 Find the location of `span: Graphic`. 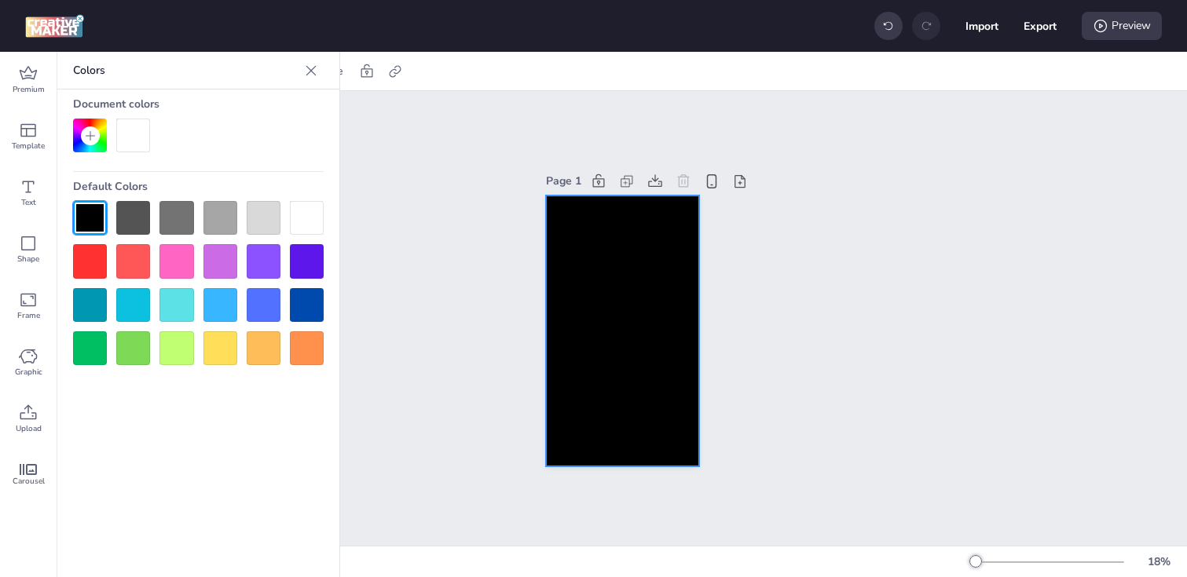

span: Graphic is located at coordinates (28, 372).